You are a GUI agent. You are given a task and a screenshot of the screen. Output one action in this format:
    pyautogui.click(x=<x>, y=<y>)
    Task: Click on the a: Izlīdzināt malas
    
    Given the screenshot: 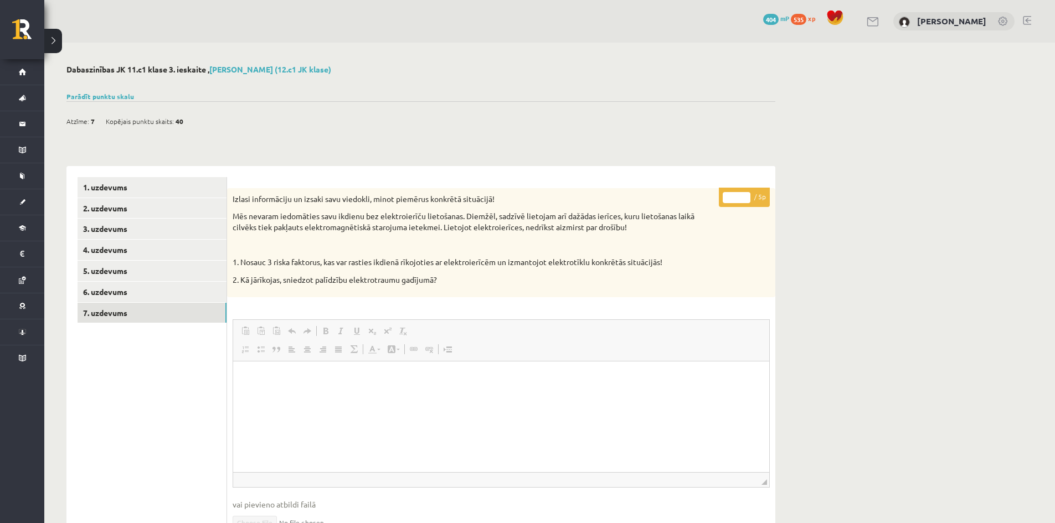 What is the action you would take?
    pyautogui.click(x=338, y=349)
    